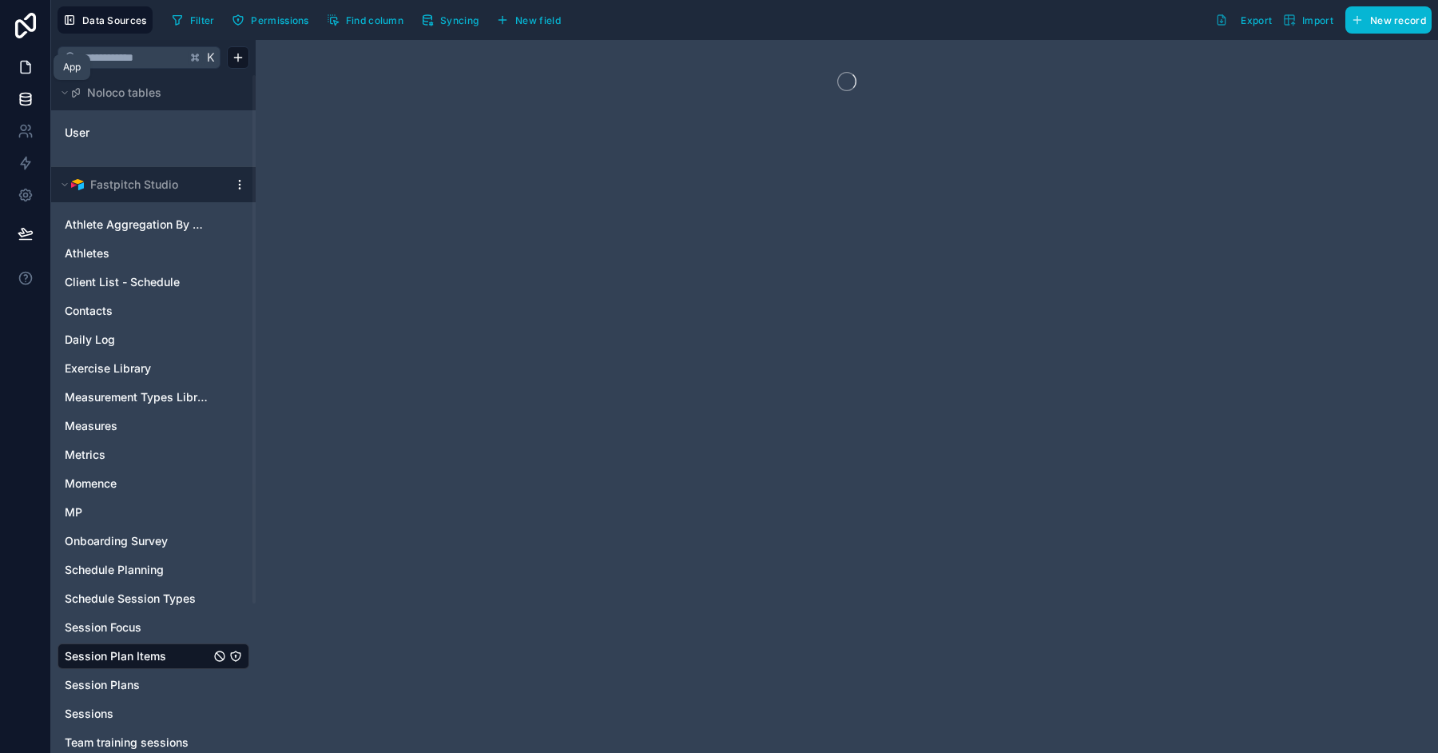  I want to click on span: Schedule Session Types, so click(130, 598).